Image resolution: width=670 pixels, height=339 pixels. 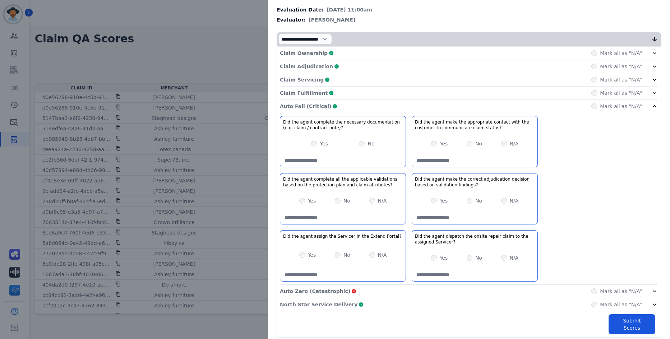 I want to click on h3: Did the agent assign the Servicer in the Extend Portal?, so click(x=342, y=236).